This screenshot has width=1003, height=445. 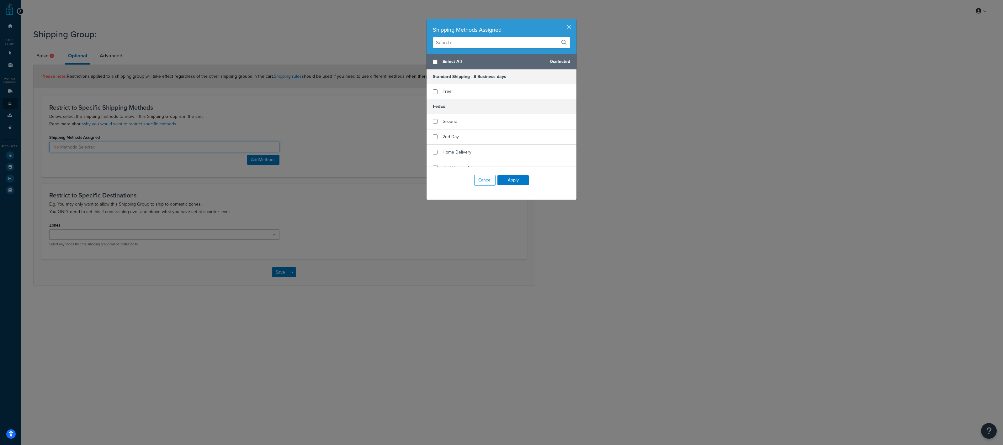 I want to click on h5: FedEx, so click(x=501, y=106).